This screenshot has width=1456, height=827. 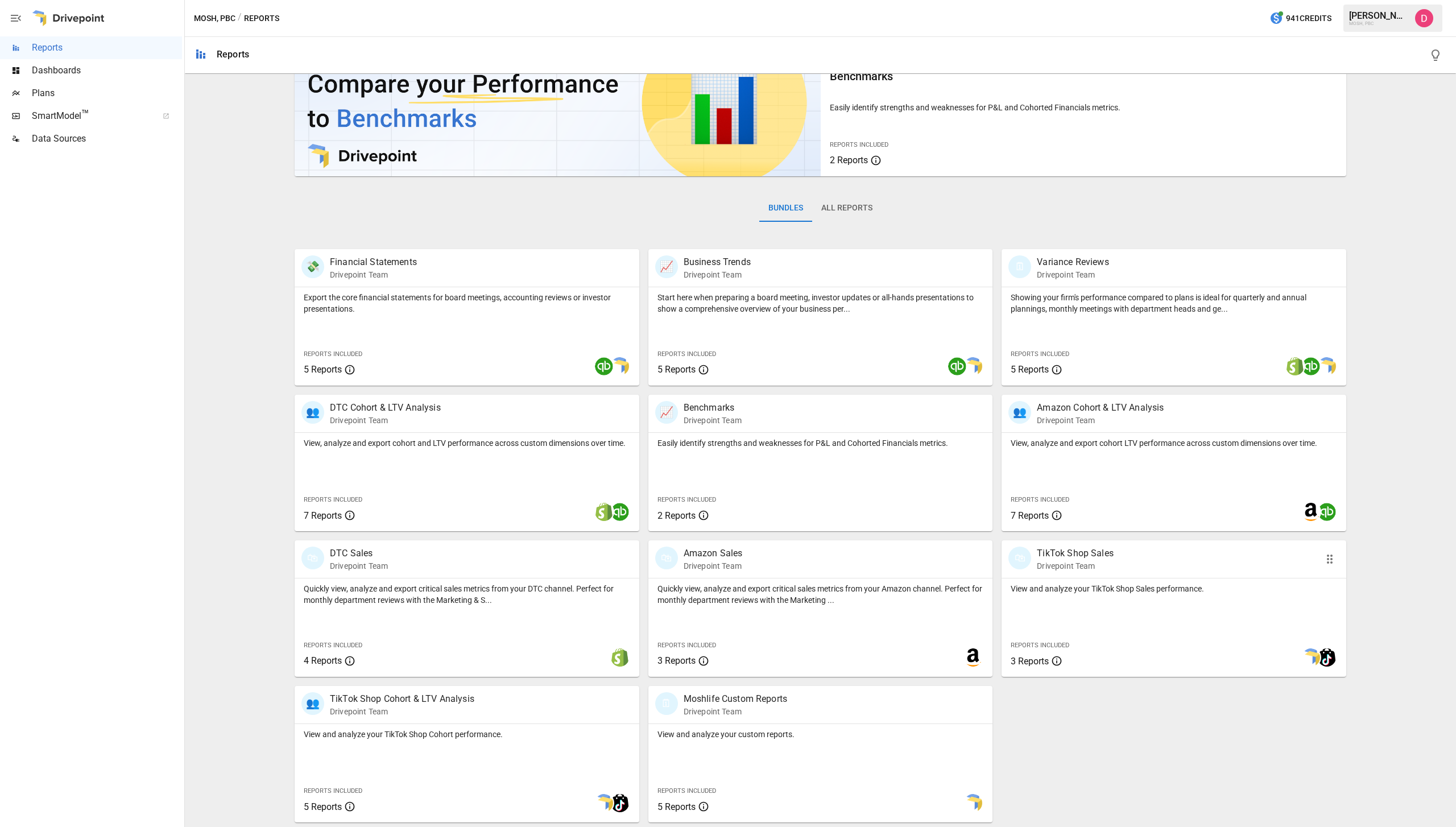 I want to click on p: Variance Reviews, so click(x=1073, y=262).